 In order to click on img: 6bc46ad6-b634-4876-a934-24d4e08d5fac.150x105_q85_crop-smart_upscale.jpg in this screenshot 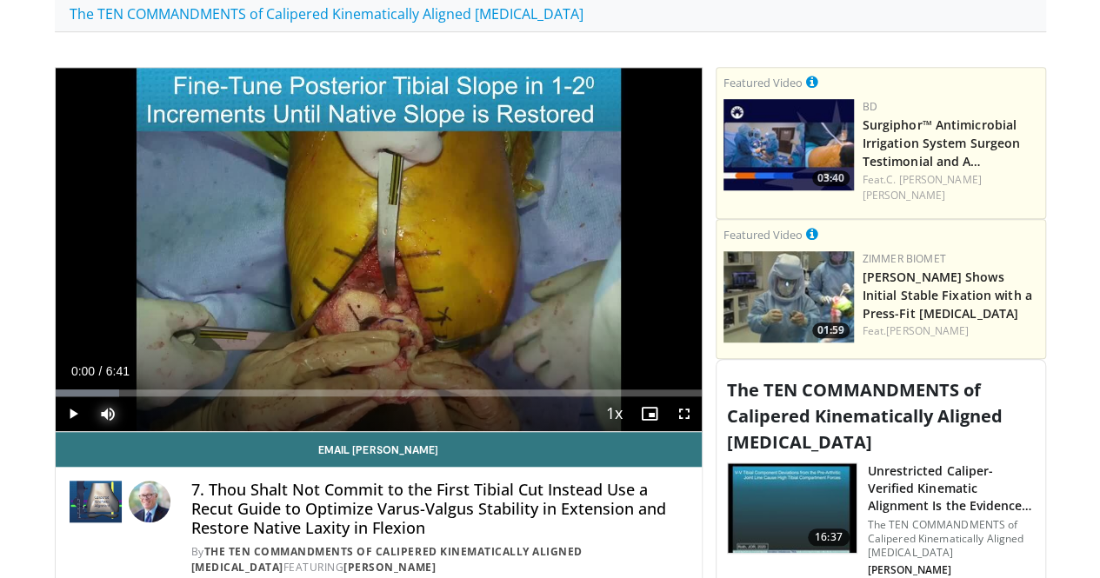, I will do `click(789, 297)`.